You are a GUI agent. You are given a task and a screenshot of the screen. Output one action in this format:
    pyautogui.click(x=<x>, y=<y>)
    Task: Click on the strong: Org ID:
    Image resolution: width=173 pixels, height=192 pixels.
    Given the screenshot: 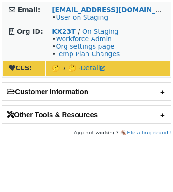 What is the action you would take?
    pyautogui.click(x=30, y=31)
    